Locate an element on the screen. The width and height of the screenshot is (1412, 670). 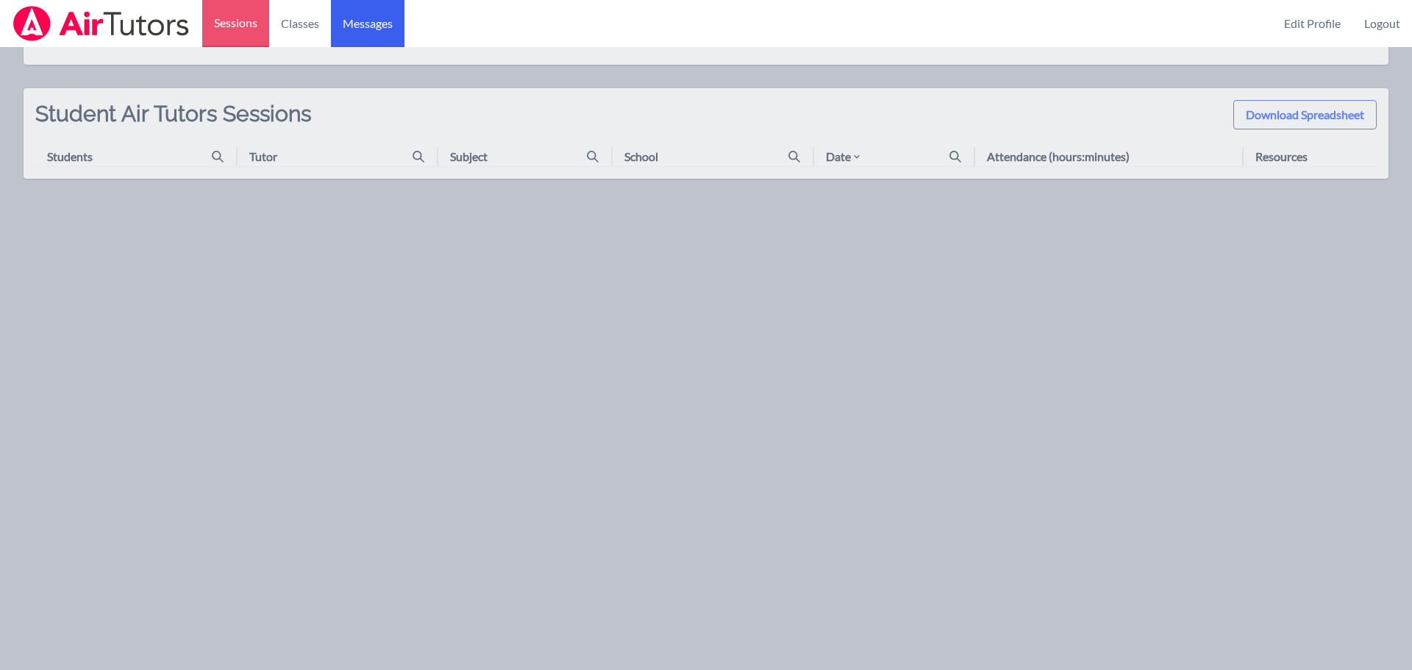
img: Airtutors Logo is located at coordinates (101, 24).